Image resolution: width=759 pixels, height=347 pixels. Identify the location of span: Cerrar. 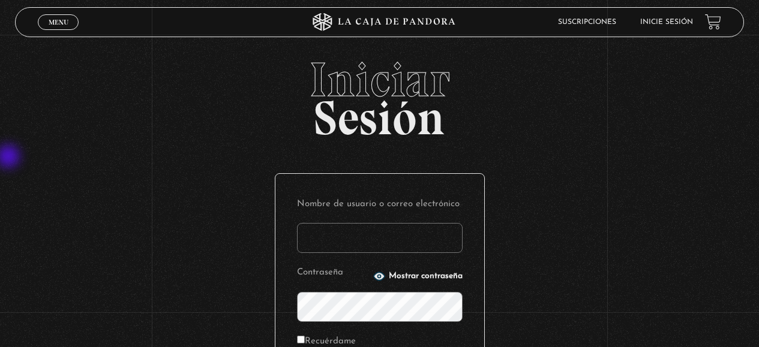
(58, 32).